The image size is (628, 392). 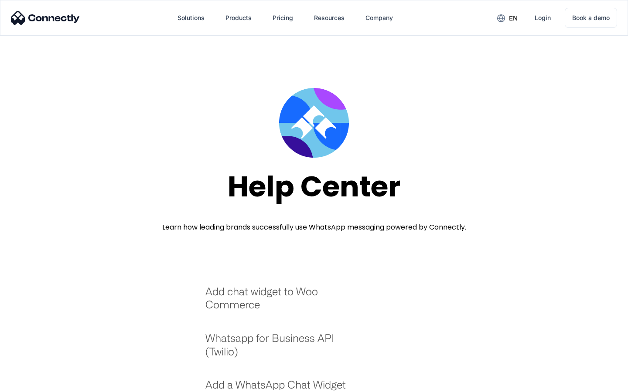 What do you see at coordinates (542, 18) in the screenshot?
I see `a: Login` at bounding box center [542, 18].